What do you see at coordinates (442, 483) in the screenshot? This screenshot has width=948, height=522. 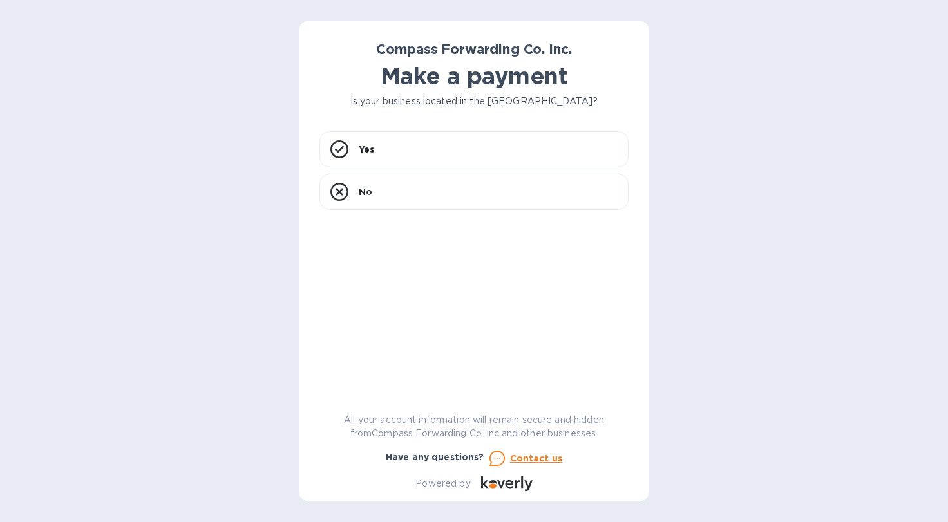 I see `p: Powered by` at bounding box center [442, 483].